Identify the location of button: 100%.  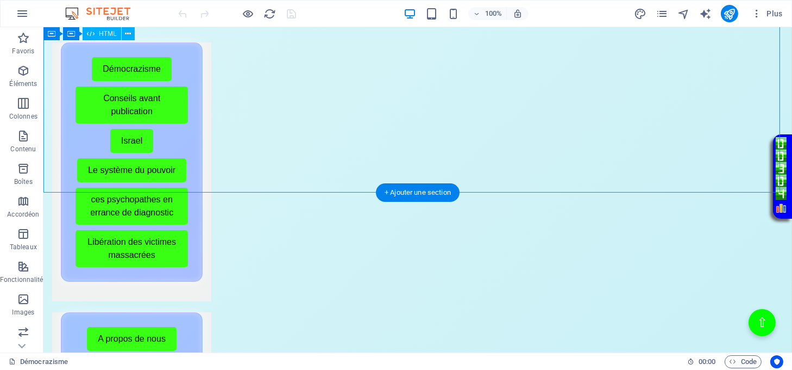
(487, 14).